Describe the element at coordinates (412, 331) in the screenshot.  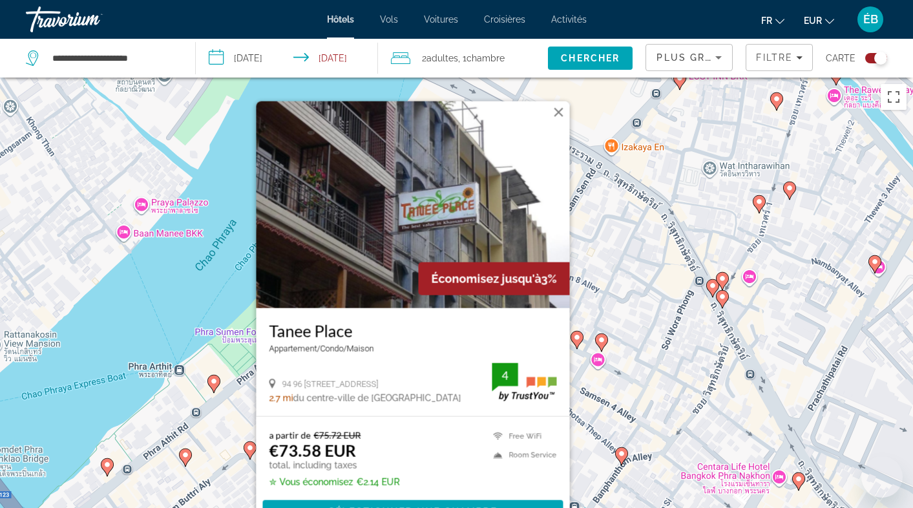
I see `h3: Tanee Place` at that location.